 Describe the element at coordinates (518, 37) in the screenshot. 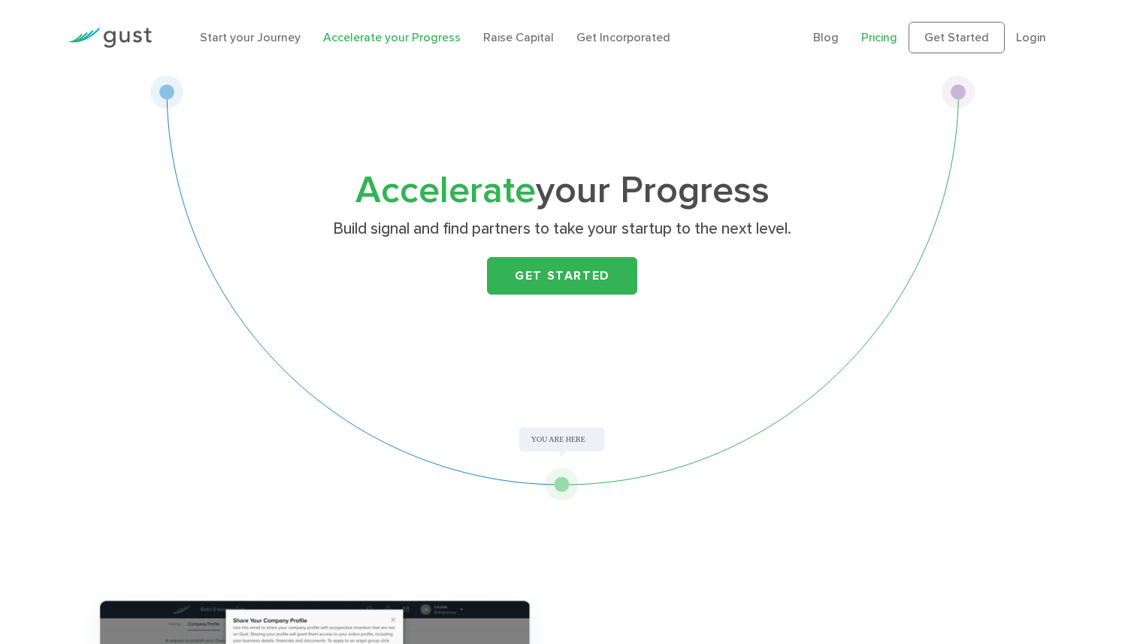

I see `a: Raise Capital` at that location.